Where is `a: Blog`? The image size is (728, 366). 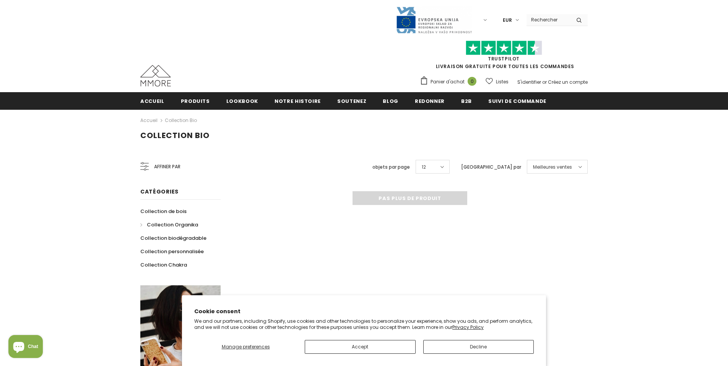
a: Blog is located at coordinates (390, 101).